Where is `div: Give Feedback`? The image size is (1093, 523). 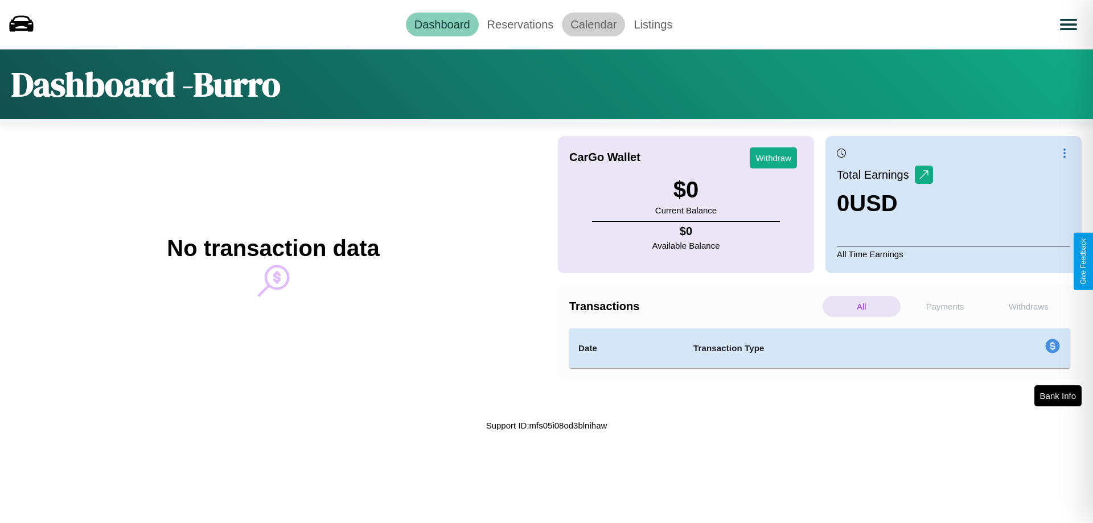
div: Give Feedback is located at coordinates (1083, 261).